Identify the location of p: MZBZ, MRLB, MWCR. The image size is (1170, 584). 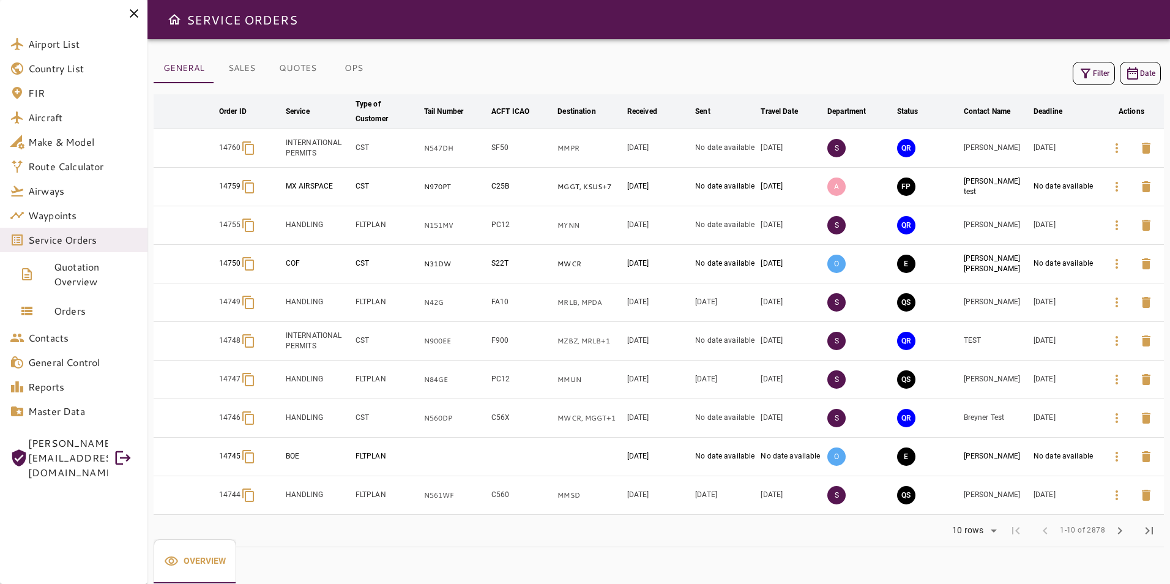
(590, 341).